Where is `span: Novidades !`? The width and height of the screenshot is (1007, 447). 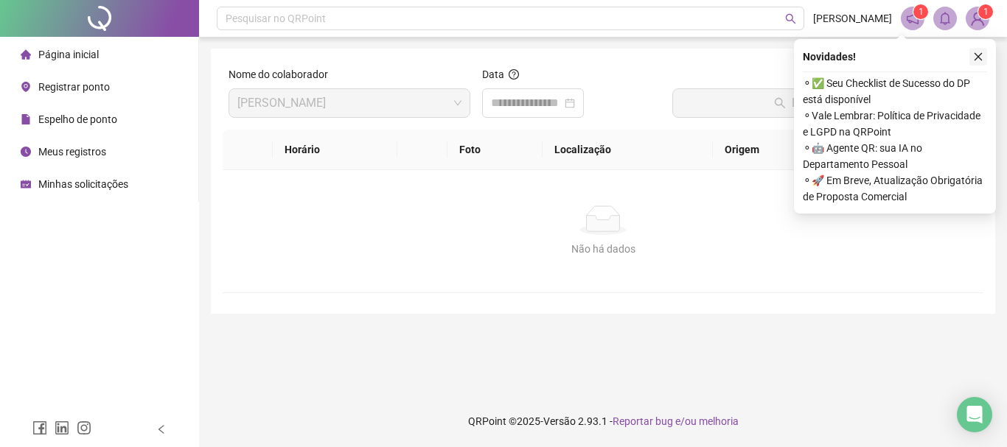 span: Novidades ! is located at coordinates (829, 57).